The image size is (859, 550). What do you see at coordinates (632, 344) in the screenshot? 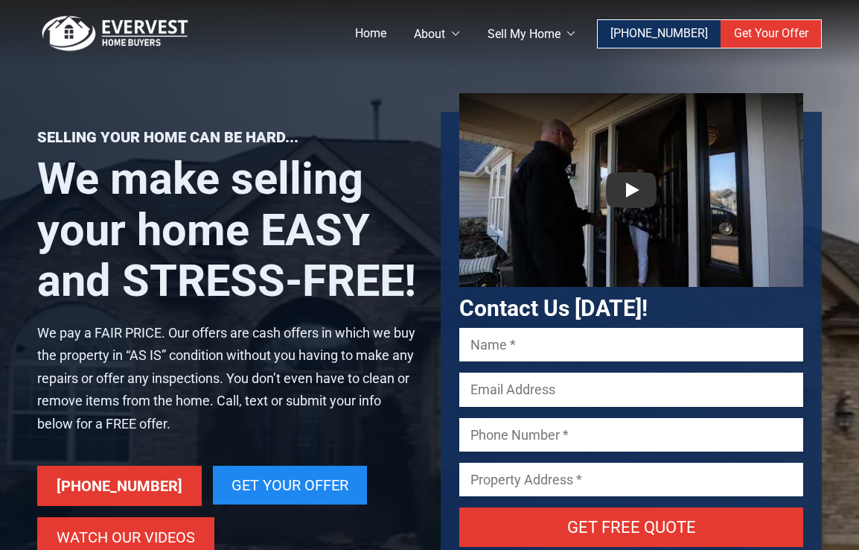
I see `input: Name *` at bounding box center [632, 344].